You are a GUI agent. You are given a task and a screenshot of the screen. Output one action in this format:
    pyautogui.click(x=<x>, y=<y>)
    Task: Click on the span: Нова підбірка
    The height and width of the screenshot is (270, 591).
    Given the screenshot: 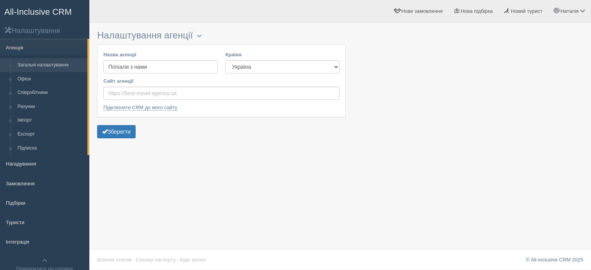 What is the action you would take?
    pyautogui.click(x=477, y=11)
    